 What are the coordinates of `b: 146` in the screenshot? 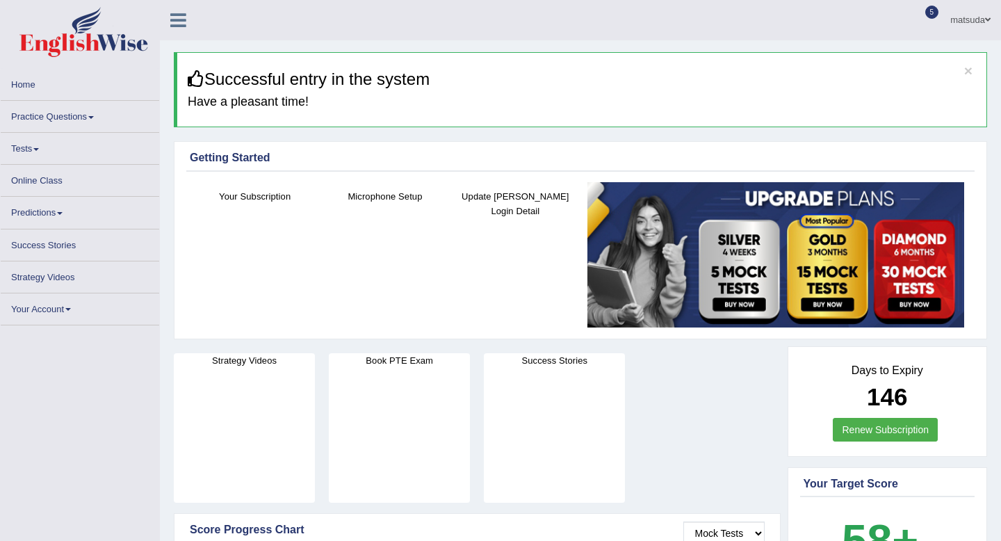 It's located at (887, 396).